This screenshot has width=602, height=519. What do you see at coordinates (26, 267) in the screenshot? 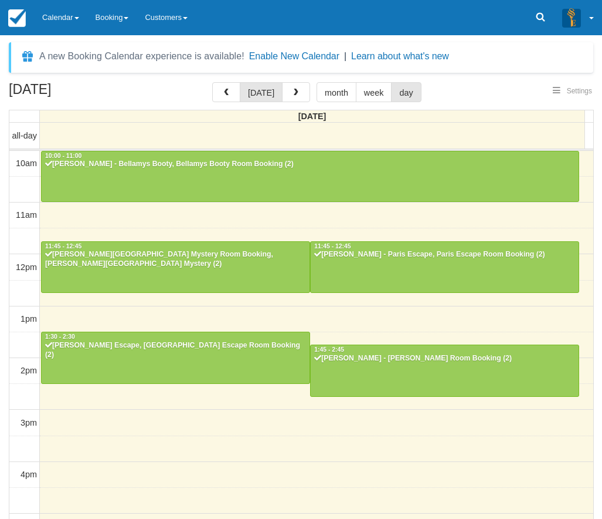
I see `span: 12pm` at bounding box center [26, 267].